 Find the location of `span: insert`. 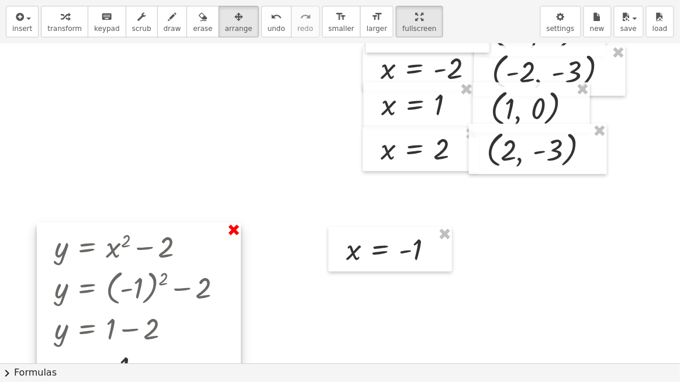

span: insert is located at coordinates (22, 29).